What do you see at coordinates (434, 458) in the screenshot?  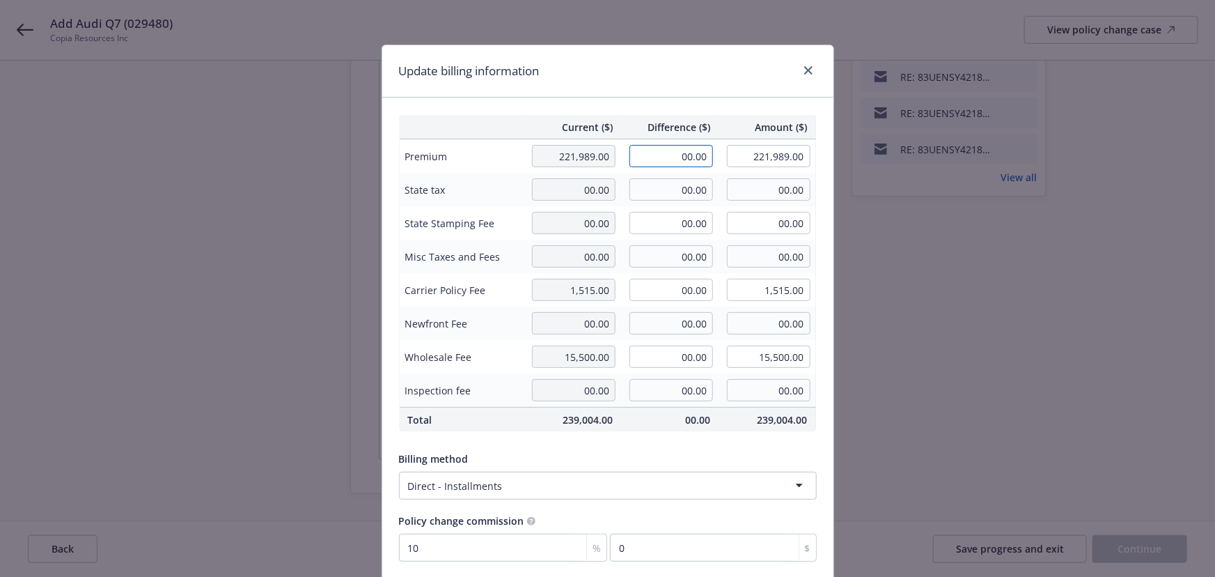 I see `span: Billing method` at bounding box center [434, 458].